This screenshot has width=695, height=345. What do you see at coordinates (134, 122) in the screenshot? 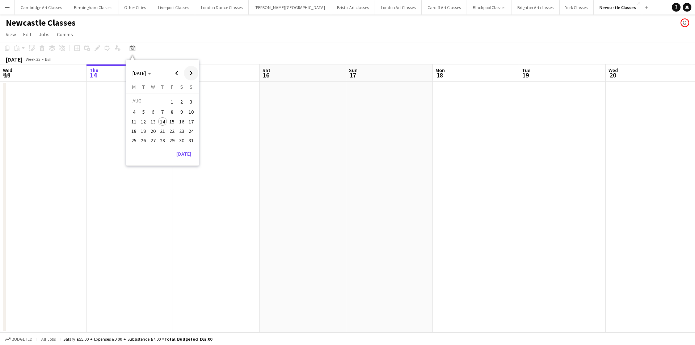
I see `button: 11-08-2025` at bounding box center [134, 122].